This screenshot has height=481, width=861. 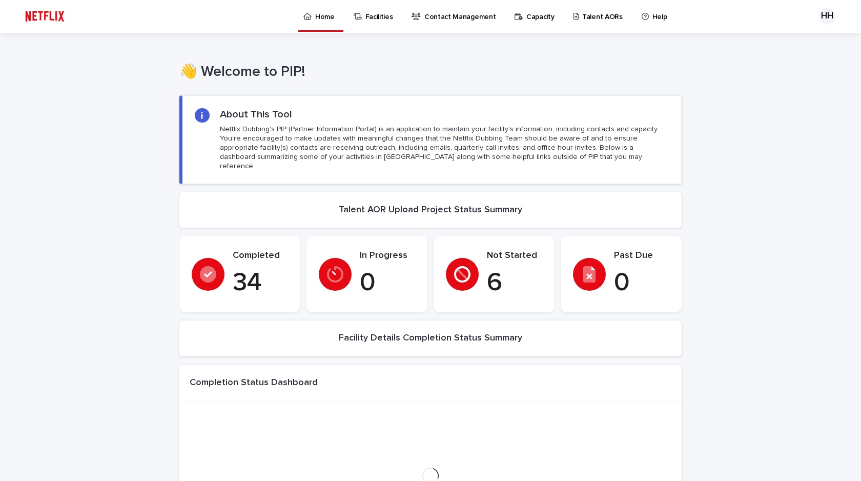 I want to click on p: 6, so click(x=515, y=283).